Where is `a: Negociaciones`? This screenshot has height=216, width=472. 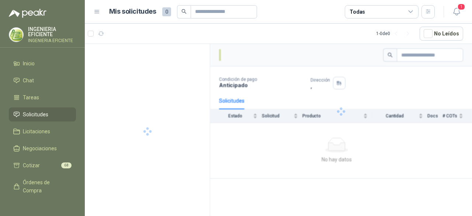
a: Negociaciones is located at coordinates (42, 148).